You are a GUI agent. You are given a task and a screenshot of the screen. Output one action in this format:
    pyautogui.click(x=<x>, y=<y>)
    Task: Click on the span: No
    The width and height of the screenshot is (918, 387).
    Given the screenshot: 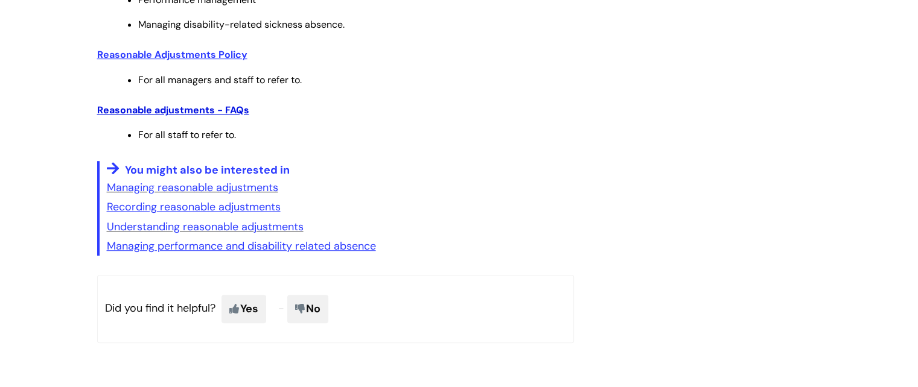 What is the action you would take?
    pyautogui.click(x=308, y=309)
    